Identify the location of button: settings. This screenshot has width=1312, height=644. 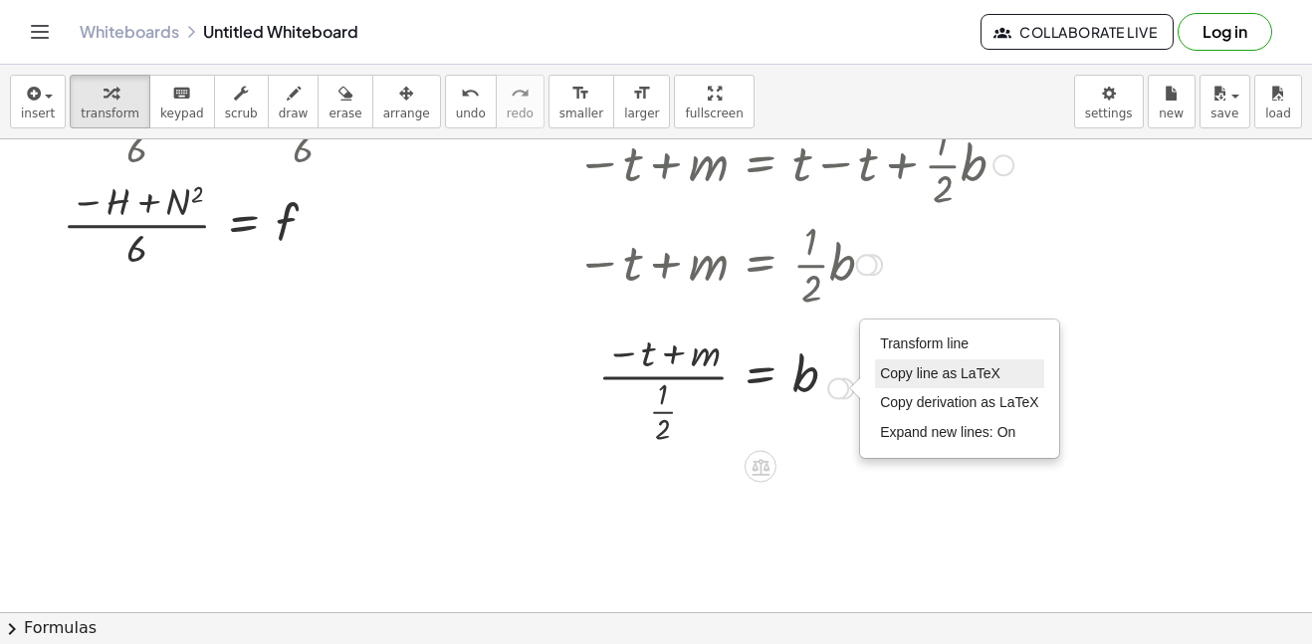
(1109, 102).